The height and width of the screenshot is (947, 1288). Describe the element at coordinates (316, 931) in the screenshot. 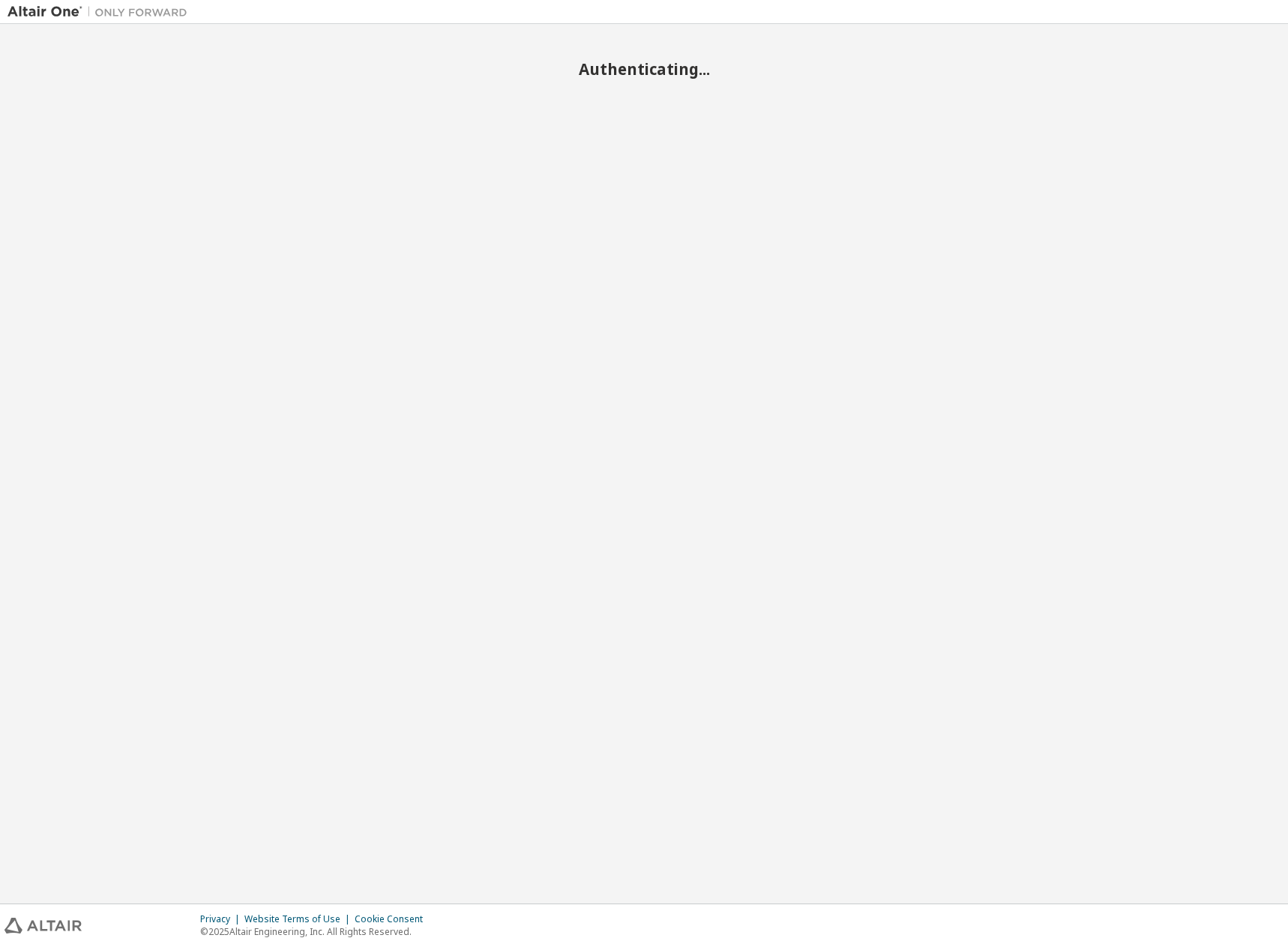

I see `p: © 2025 Altair Engineering, Inc. All Rights Reserved.` at that location.